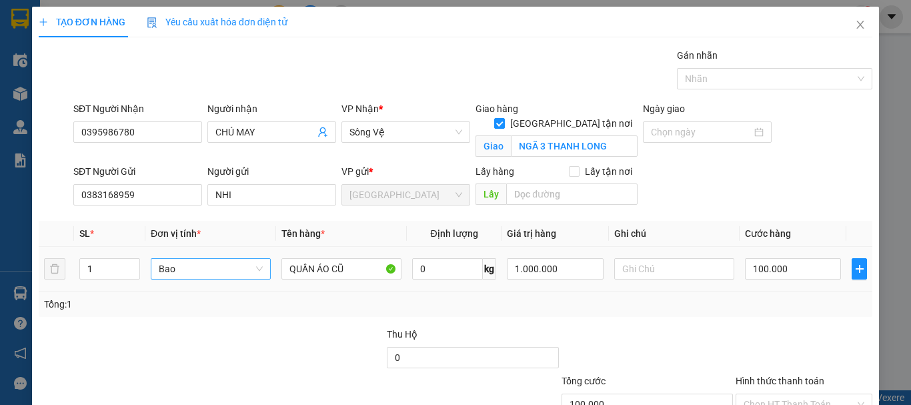 The height and width of the screenshot is (405, 911). Describe the element at coordinates (493, 146) in the screenshot. I see `span: Giao` at that location.